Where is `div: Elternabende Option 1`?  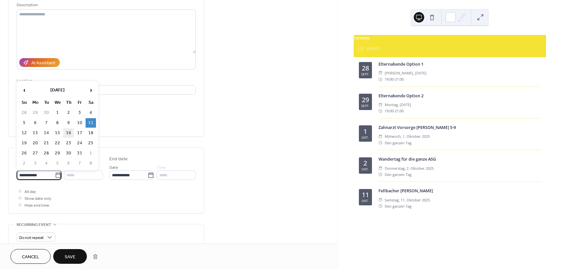
div: Elternabende Option 1 is located at coordinates (460, 64).